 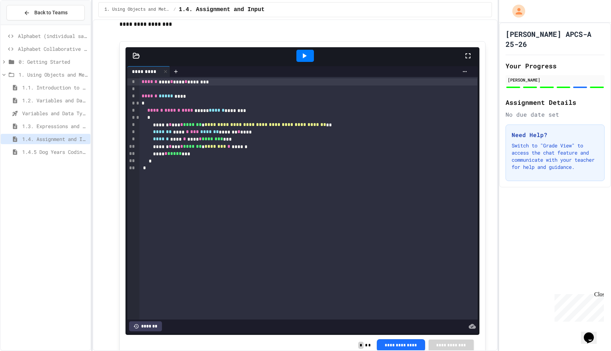 I want to click on span: Variables and Data Types - Quiz, so click(x=55, y=113).